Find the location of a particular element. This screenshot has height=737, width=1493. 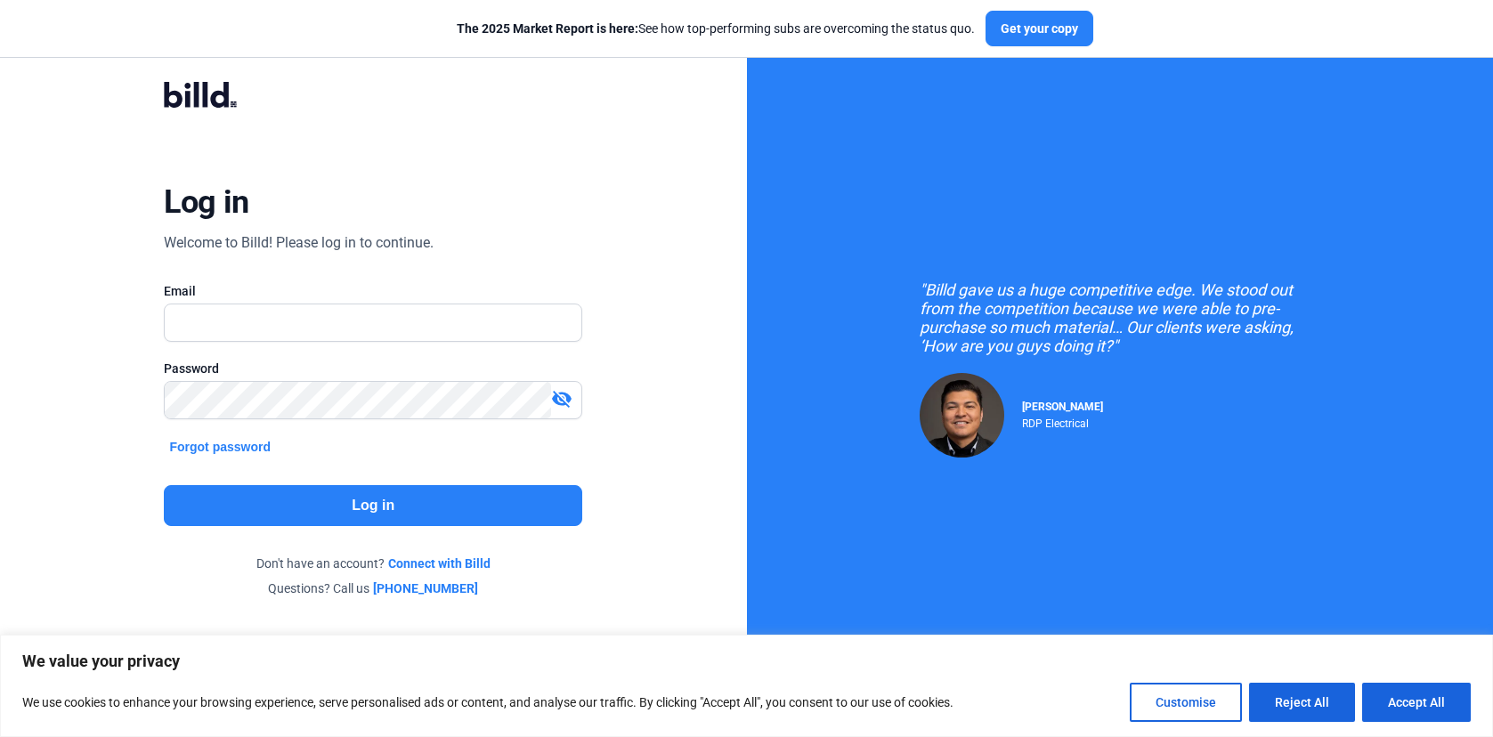

button: Get your copy is located at coordinates (1039, 28).